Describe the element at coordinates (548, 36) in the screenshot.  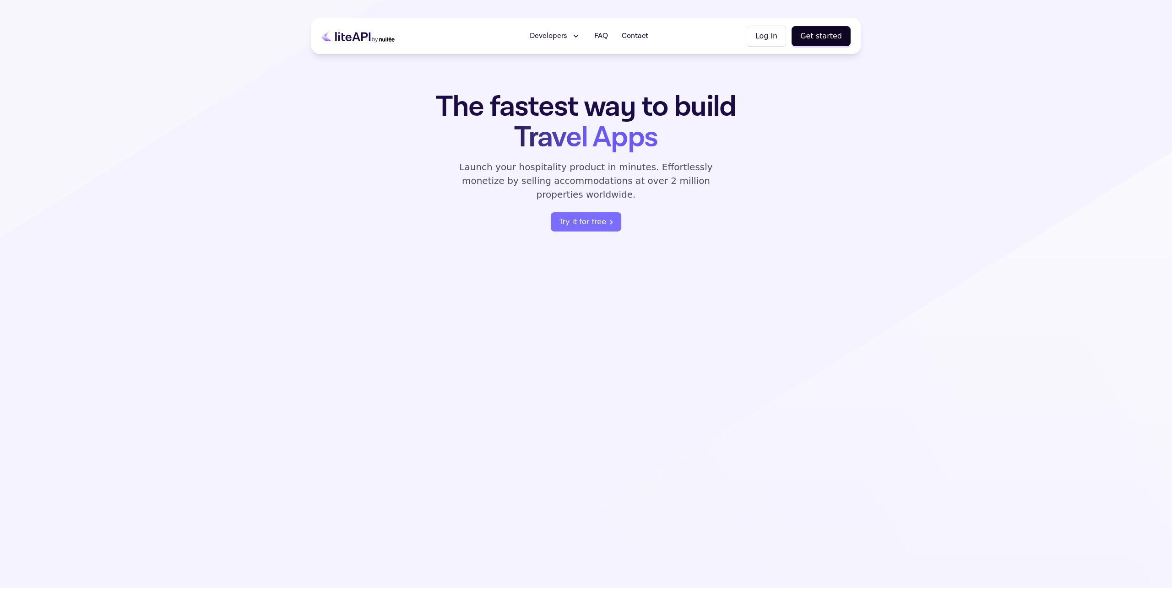
I see `span: Developers` at that location.